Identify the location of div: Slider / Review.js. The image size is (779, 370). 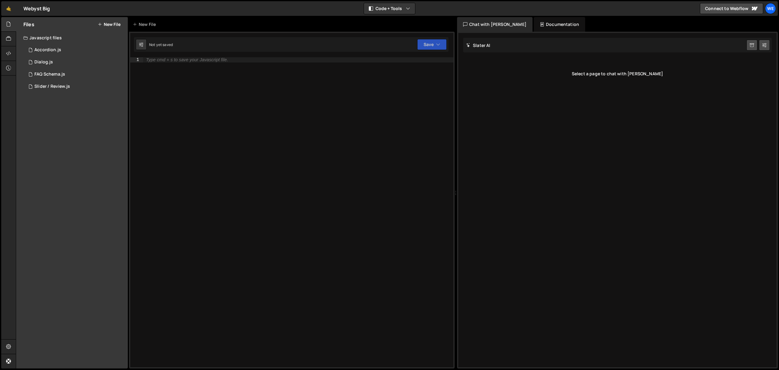
(52, 86).